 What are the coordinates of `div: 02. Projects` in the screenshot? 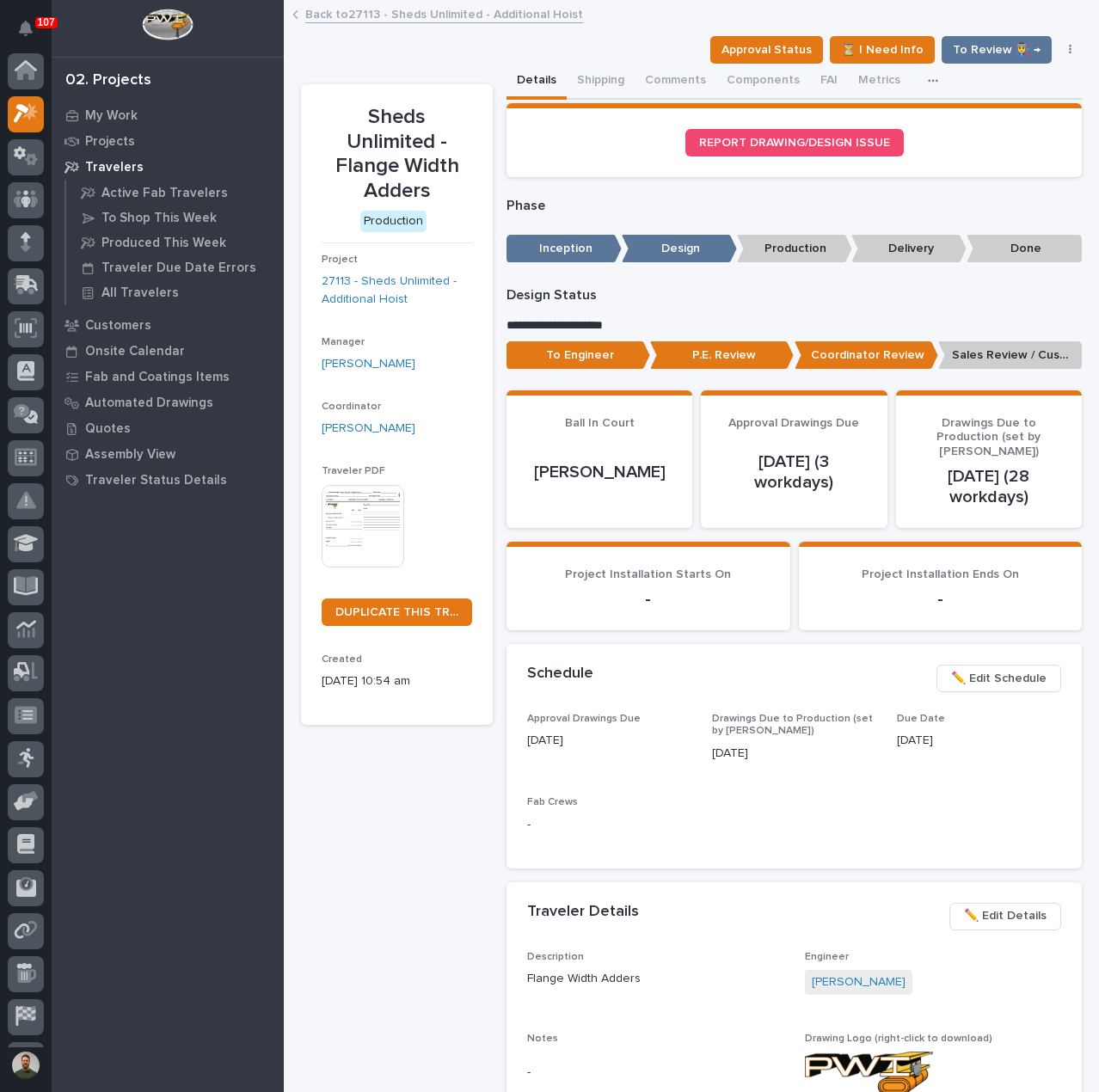 It's located at (109, 81).